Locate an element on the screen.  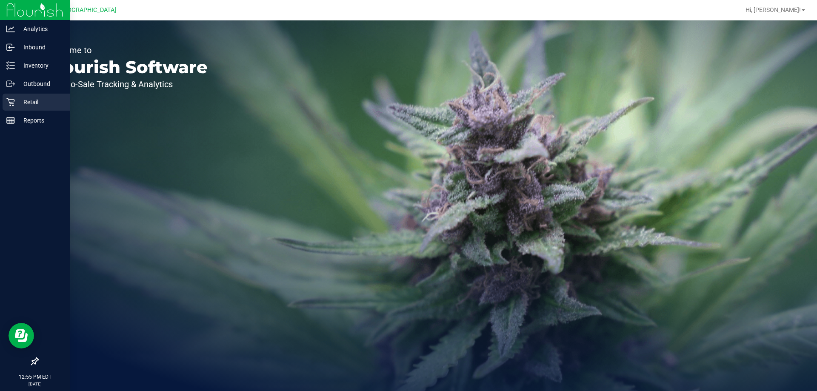
p: Seed-to-Sale Tracking & Analytics is located at coordinates (127, 84).